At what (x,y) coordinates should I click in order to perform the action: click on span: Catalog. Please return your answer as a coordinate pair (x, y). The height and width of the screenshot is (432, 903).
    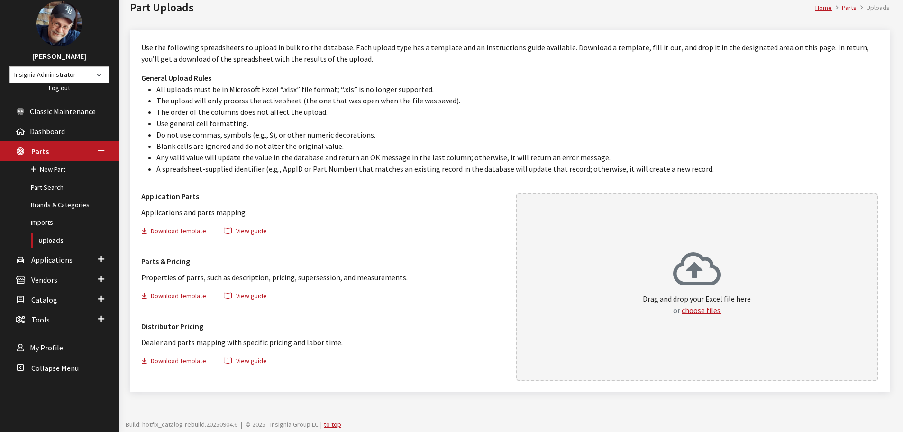
    Looking at the image, I should click on (44, 299).